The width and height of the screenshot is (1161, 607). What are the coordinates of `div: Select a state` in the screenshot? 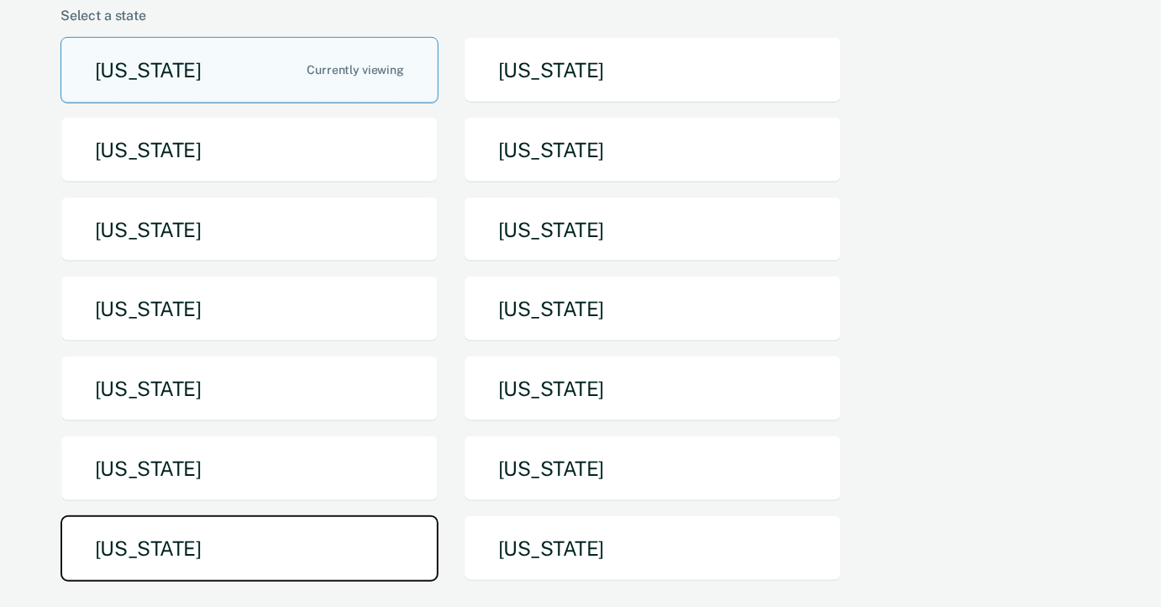 It's located at (577, 15).